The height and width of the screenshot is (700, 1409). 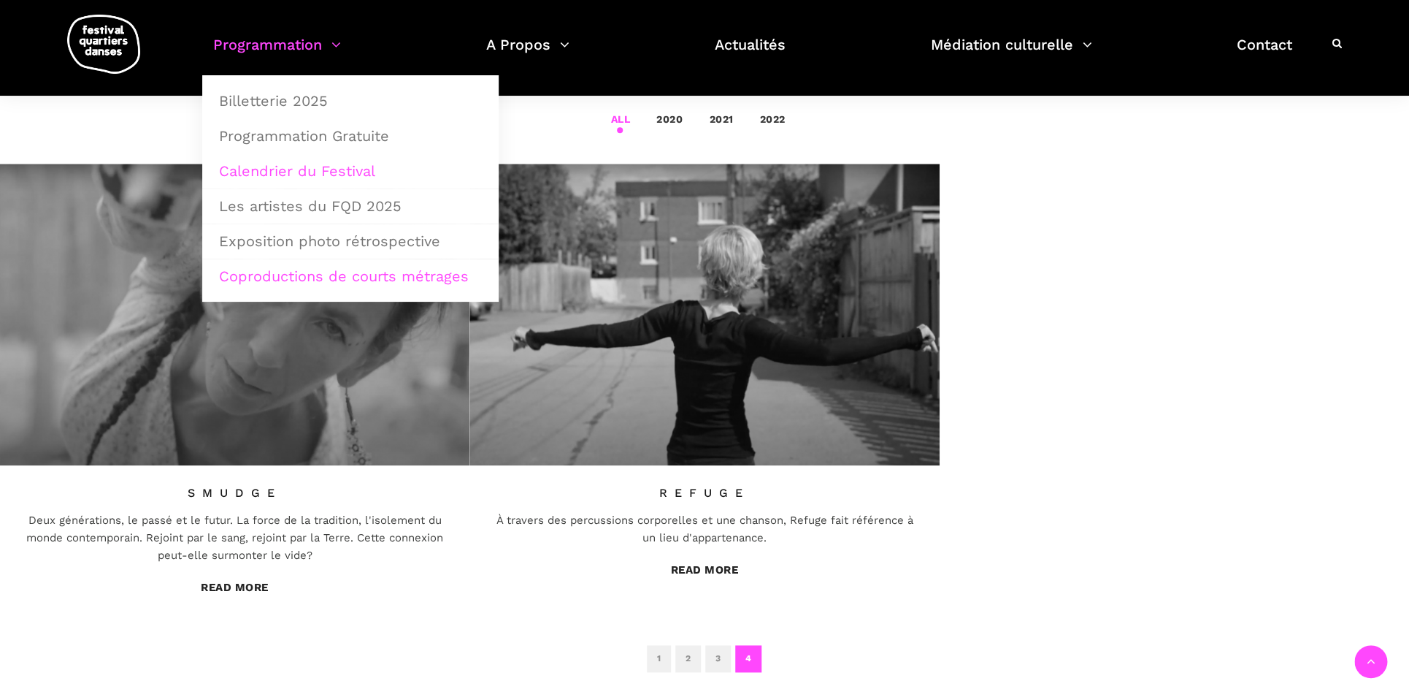 I want to click on a: Billetterie 2025, so click(x=350, y=101).